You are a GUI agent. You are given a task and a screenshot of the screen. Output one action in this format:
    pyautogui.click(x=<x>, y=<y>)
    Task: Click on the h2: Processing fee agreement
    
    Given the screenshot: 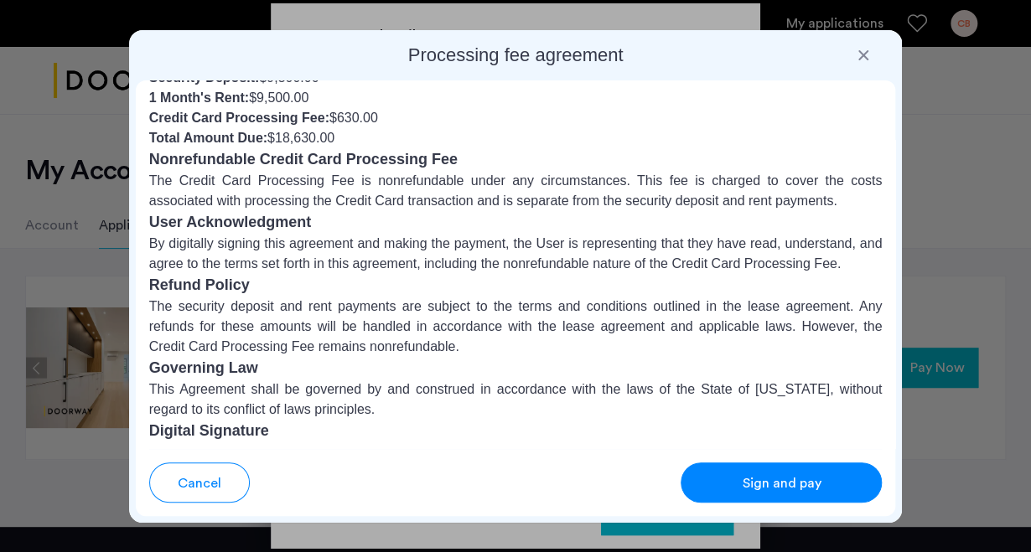 What is the action you would take?
    pyautogui.click(x=516, y=55)
    